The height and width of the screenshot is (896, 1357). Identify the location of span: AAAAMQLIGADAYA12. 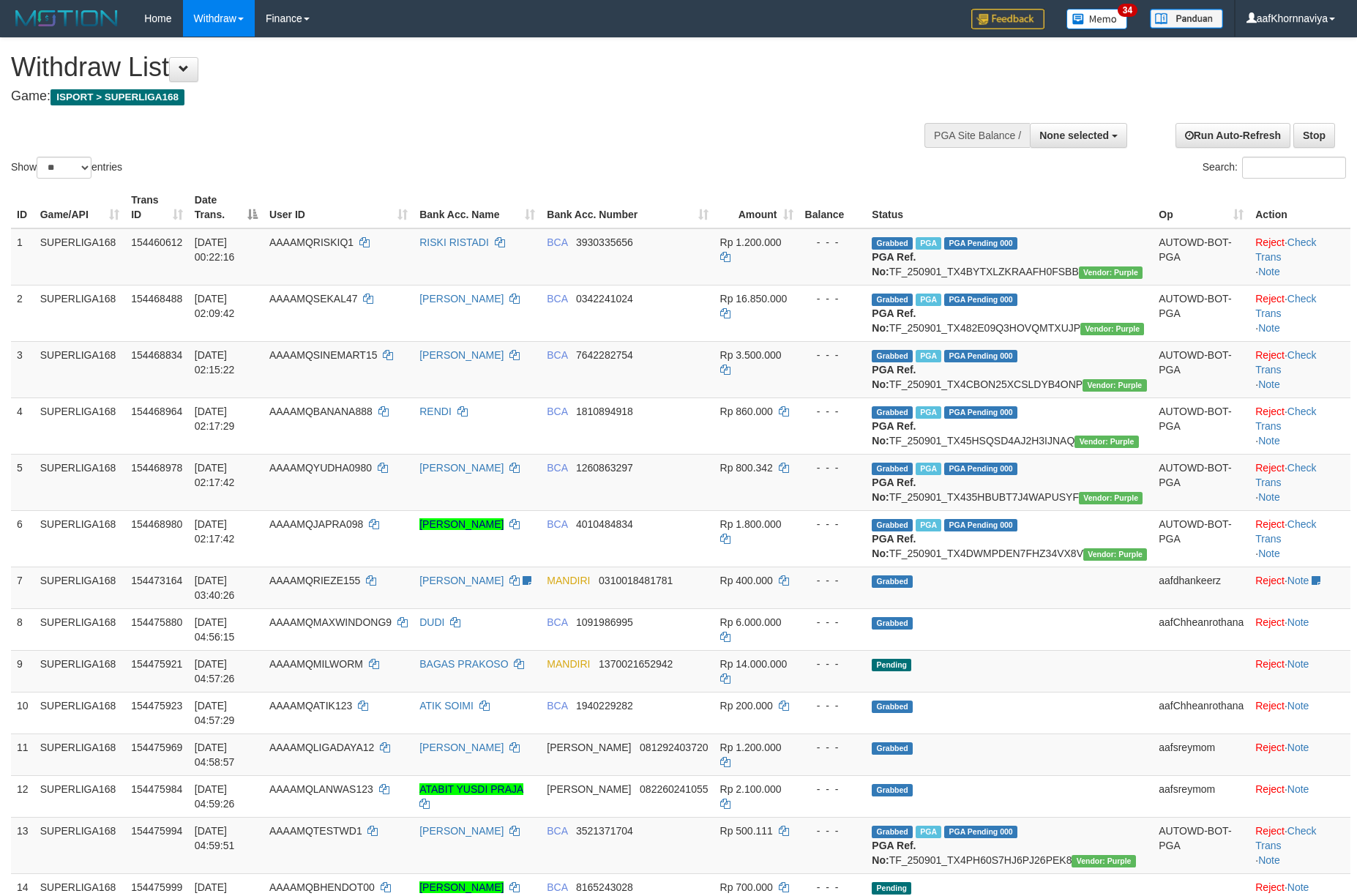
(321, 747).